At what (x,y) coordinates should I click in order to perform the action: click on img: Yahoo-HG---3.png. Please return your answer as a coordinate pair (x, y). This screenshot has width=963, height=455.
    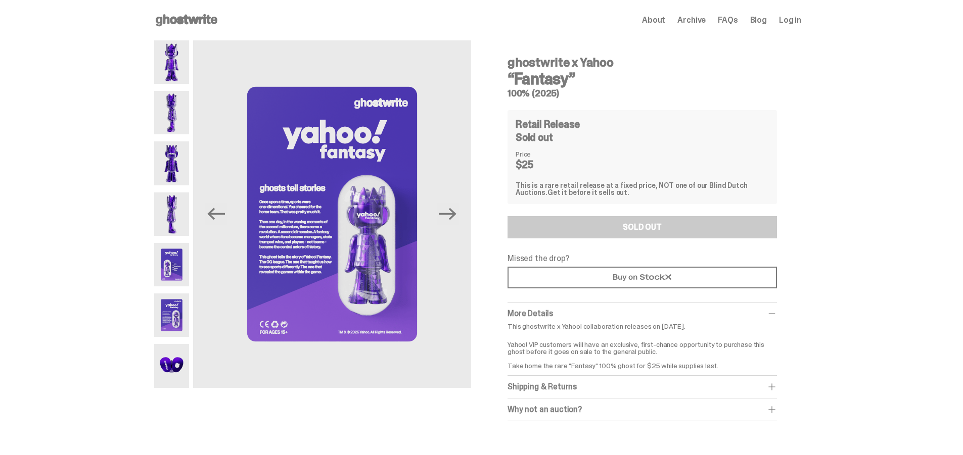
    Looking at the image, I should click on (171, 163).